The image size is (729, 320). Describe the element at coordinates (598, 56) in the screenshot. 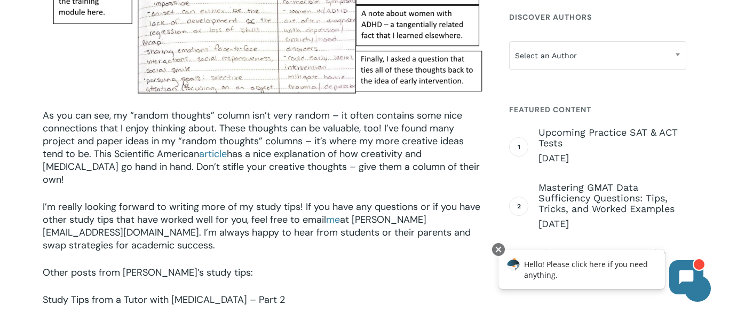

I see `span: Select an Author` at that location.